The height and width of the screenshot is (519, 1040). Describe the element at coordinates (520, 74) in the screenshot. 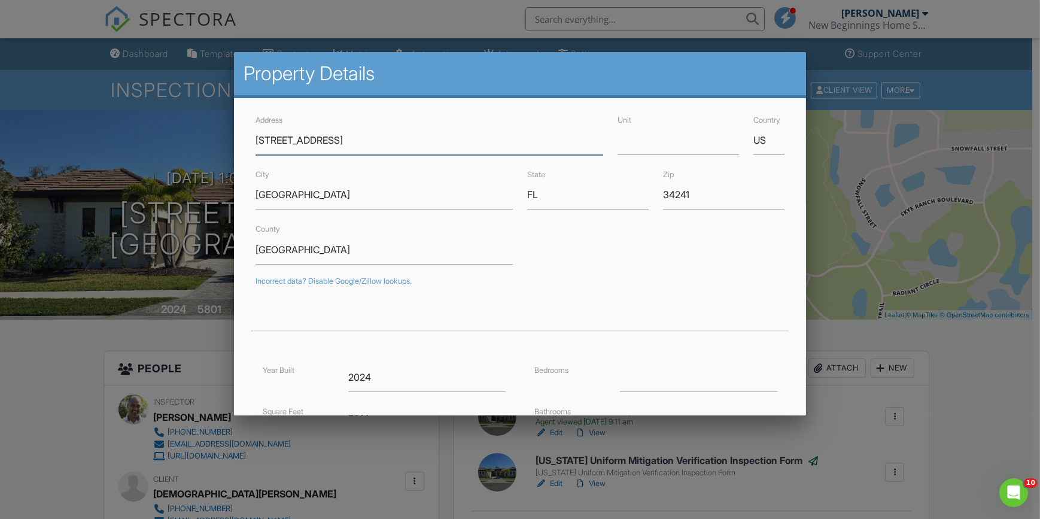

I see `h2: Property Details` at that location.